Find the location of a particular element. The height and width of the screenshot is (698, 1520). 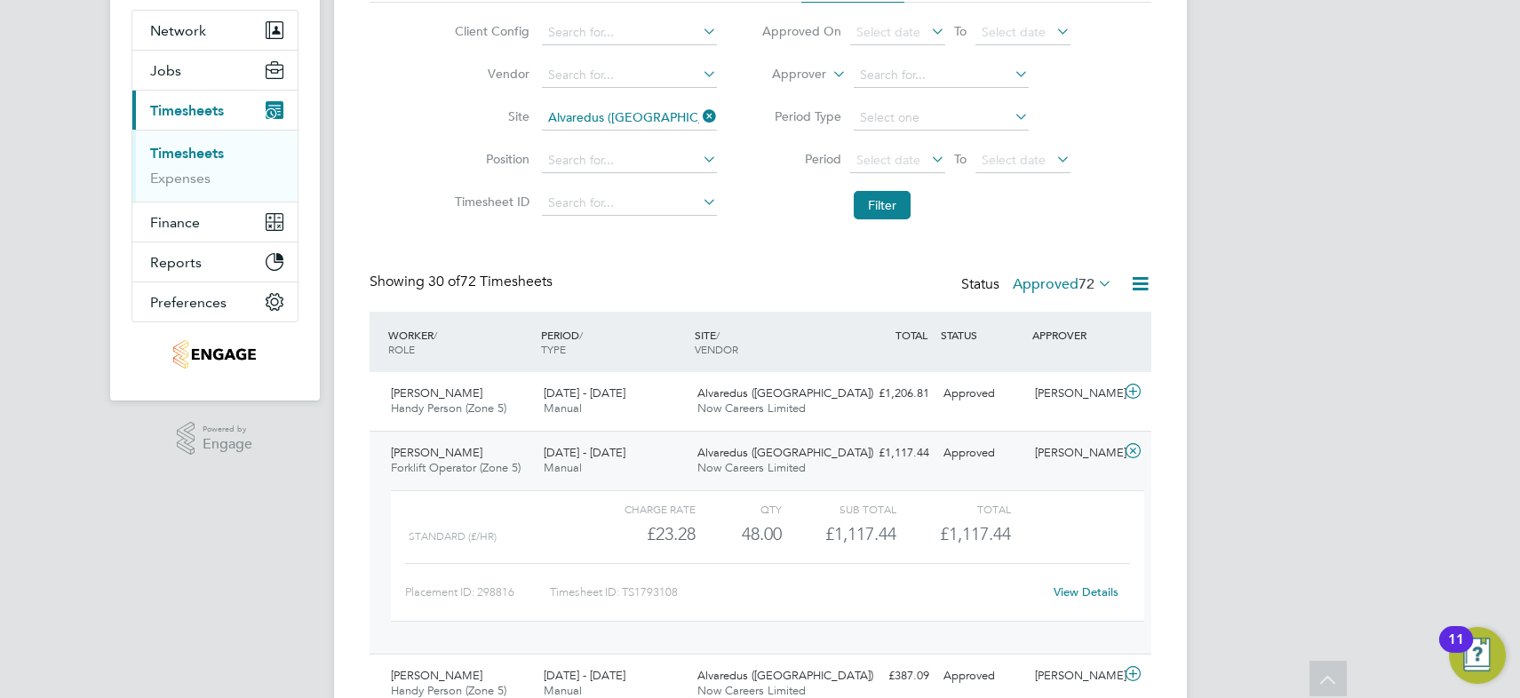

div: Charge rate is located at coordinates (637, 509).